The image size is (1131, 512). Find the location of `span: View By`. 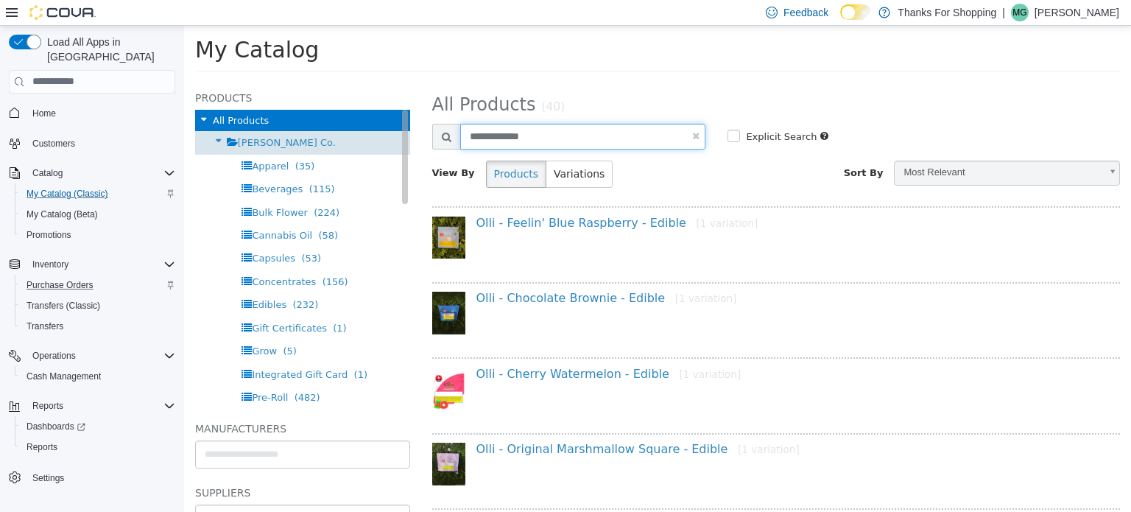

span: View By is located at coordinates (269, 146).